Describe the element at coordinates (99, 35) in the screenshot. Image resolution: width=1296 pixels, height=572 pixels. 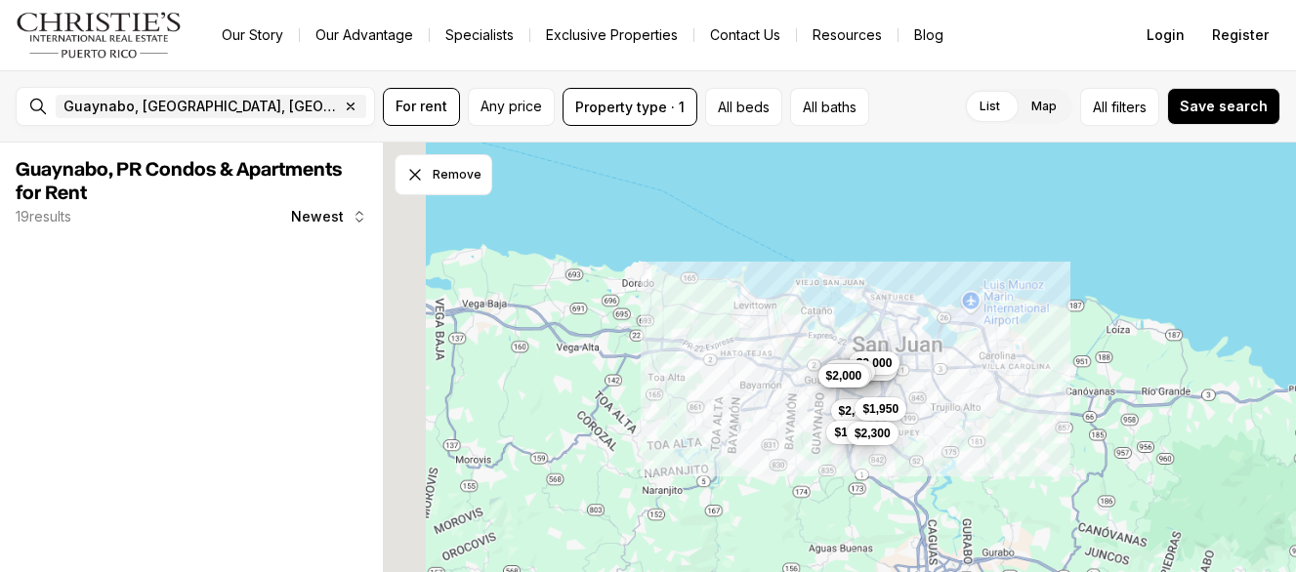
I see `a: logo` at that location.